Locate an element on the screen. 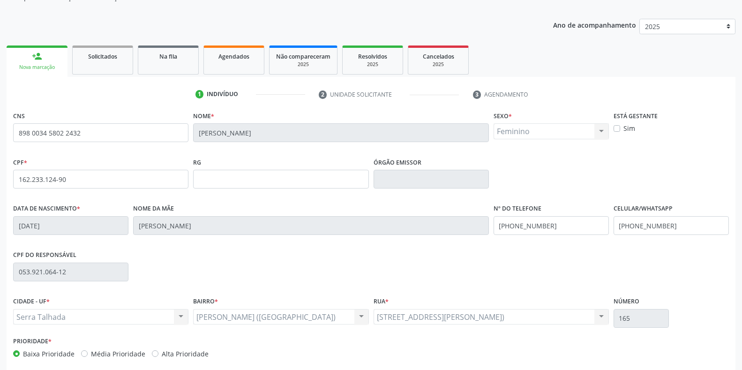 This screenshot has height=370, width=742. div: 1 is located at coordinates (200, 94).